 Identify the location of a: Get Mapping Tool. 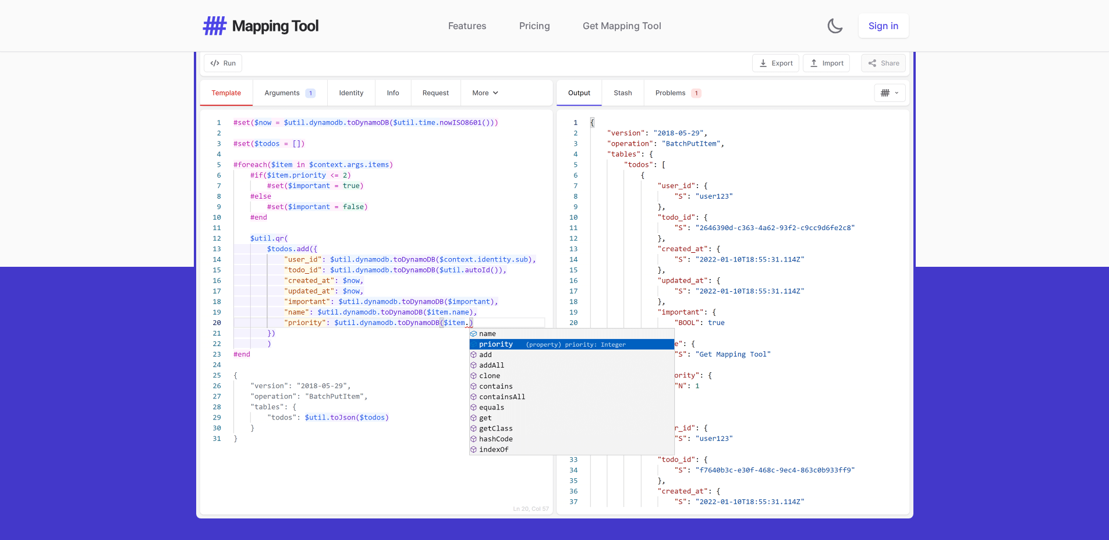
(622, 26).